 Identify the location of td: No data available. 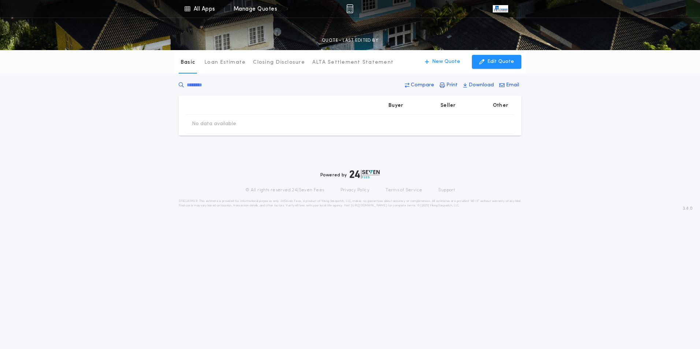
(214, 124).